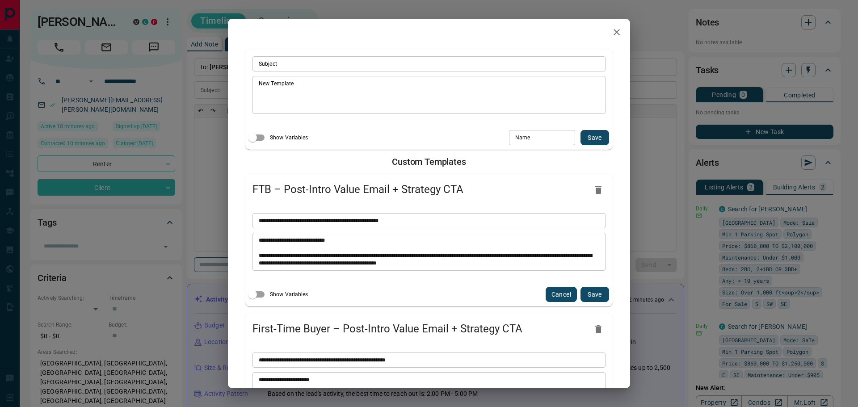 The height and width of the screenshot is (407, 858). I want to click on span: First-Time Buyer – Post-Intro Value Email + Strategy CTA, so click(420, 329).